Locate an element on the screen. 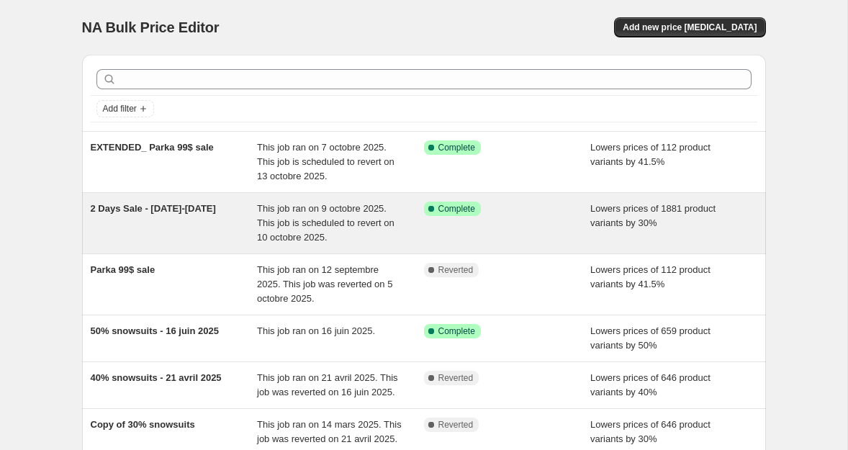 This screenshot has height=450, width=848. span: Lowers prices of 1881 product variants by 30% is located at coordinates (653, 215).